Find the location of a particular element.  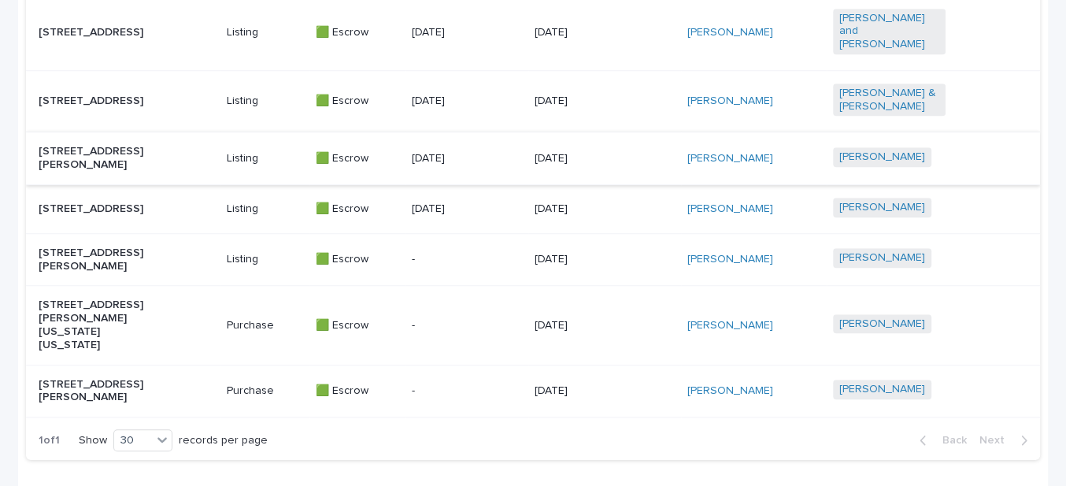

p: records per page is located at coordinates (223, 440).